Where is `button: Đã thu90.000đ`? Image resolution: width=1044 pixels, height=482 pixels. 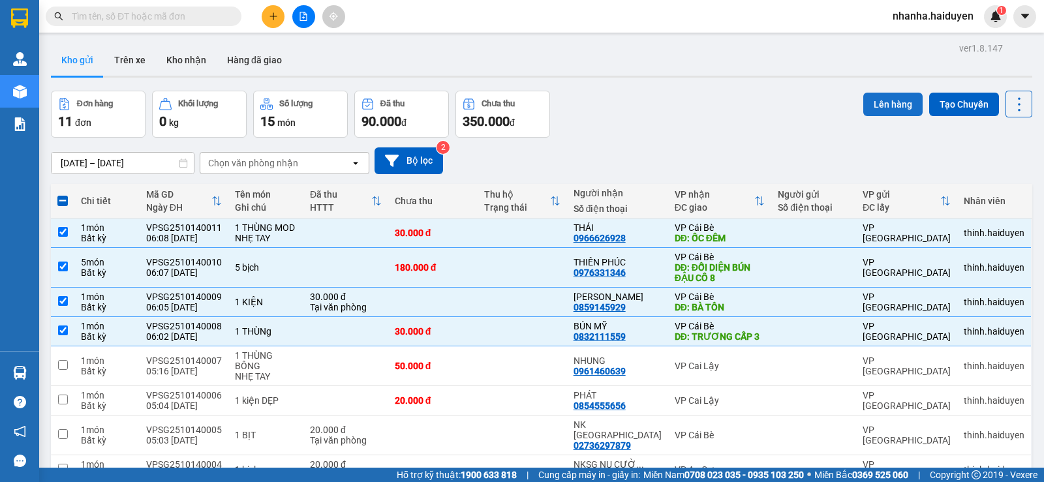 button: Đã thu90.000đ is located at coordinates (401, 114).